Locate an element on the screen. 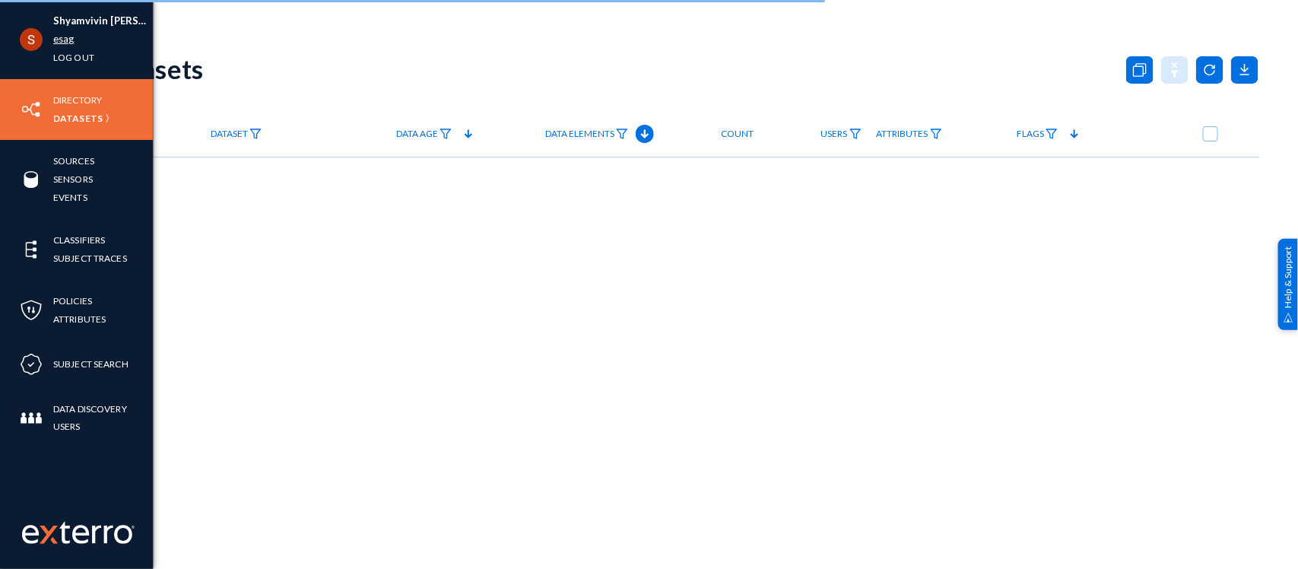  img: ACg8ocLCHWB70YVmYJSZIkanuWRMiAOKj9BOxslbKTvretzi-06qRA=s96-c is located at coordinates (31, 40).